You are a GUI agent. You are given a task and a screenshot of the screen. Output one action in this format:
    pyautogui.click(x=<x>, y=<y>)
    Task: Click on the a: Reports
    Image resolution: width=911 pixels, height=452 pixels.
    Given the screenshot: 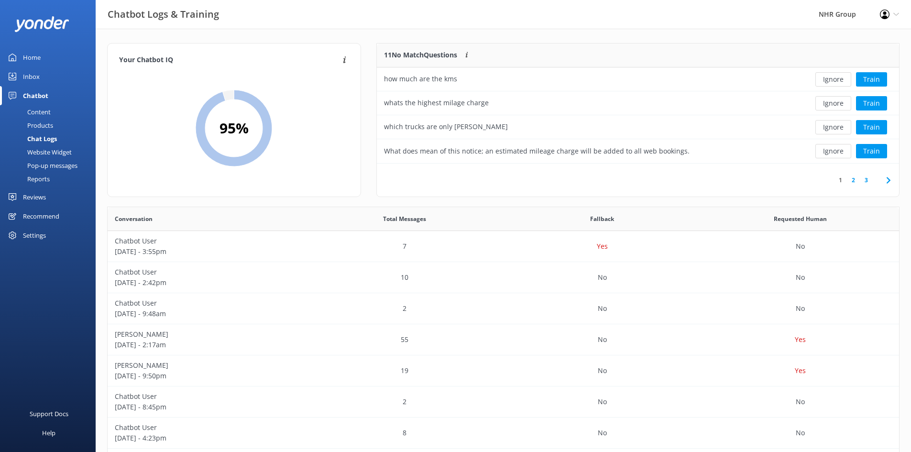 What is the action you would take?
    pyautogui.click(x=51, y=179)
    